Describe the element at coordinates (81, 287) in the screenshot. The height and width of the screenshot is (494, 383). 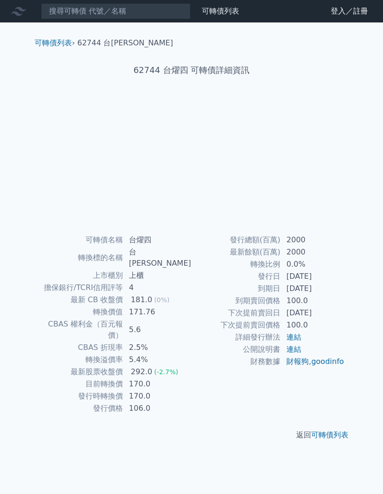
I see `td: 擔保銀行/TCRI信用評等` at that location.